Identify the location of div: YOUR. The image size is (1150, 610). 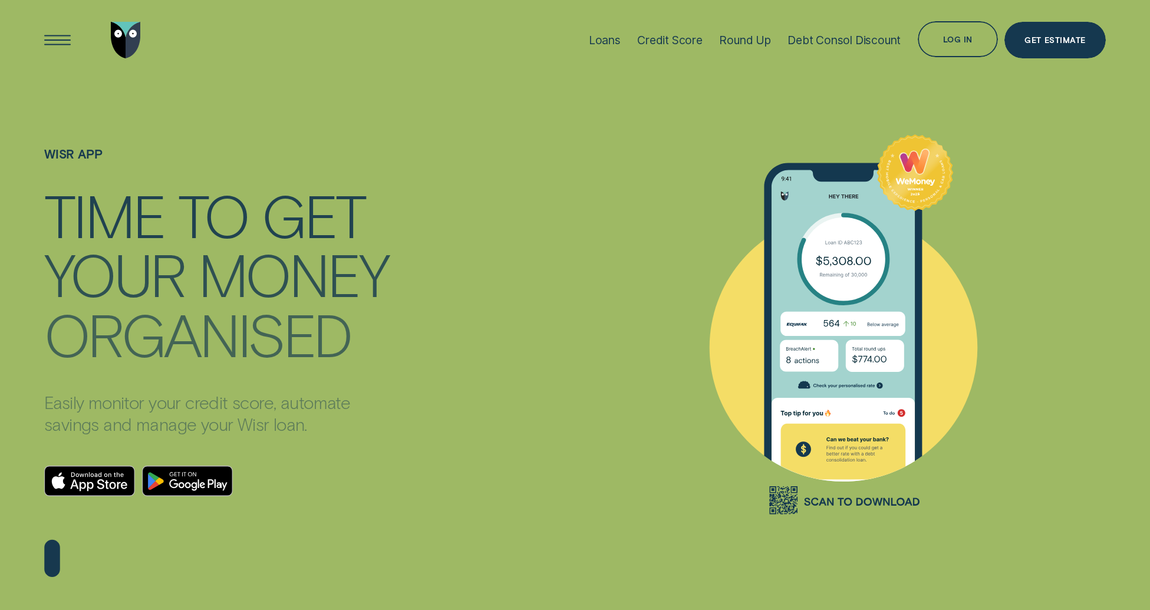
(114, 273).